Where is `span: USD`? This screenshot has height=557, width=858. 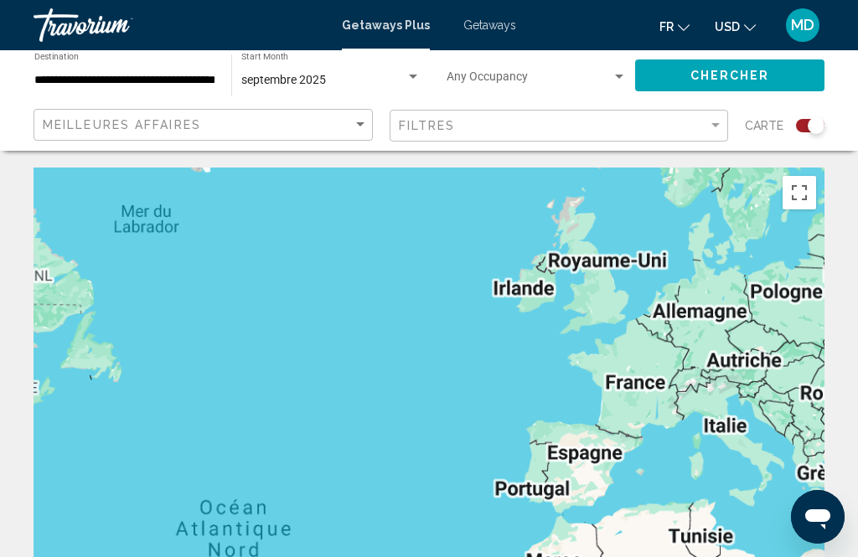 span: USD is located at coordinates (727, 27).